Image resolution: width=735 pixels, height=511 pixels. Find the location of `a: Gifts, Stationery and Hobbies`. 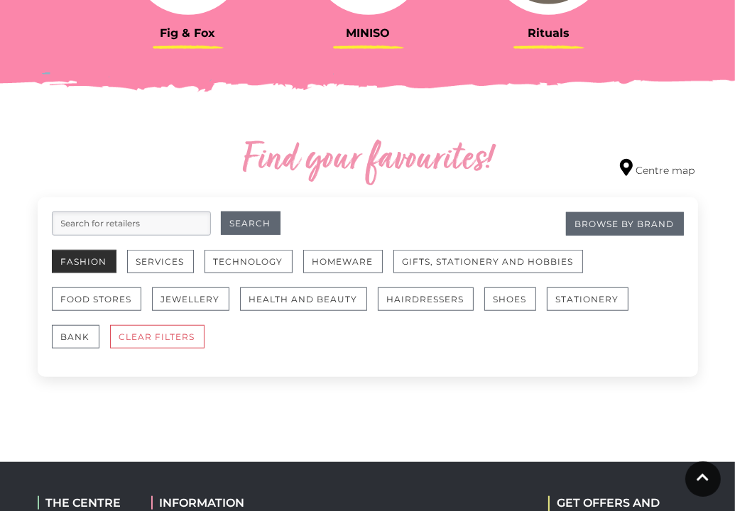

a: Gifts, Stationery and Hobbies is located at coordinates (494, 269).